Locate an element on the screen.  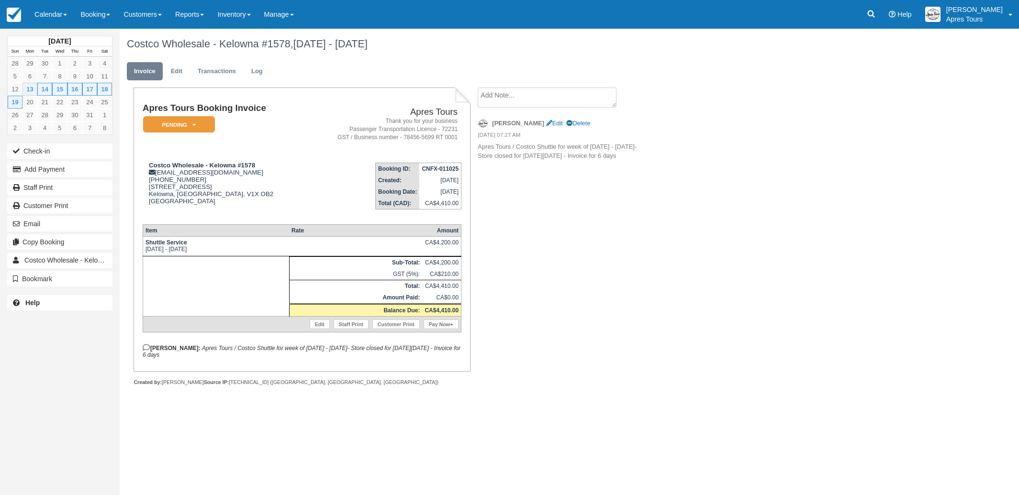
th: Amount Paid: is located at coordinates (356, 298).